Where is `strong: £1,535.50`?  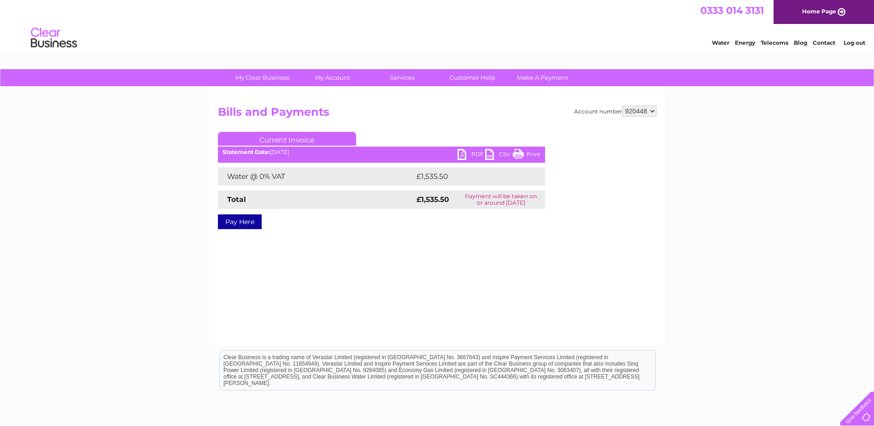
strong: £1,535.50 is located at coordinates (433, 199).